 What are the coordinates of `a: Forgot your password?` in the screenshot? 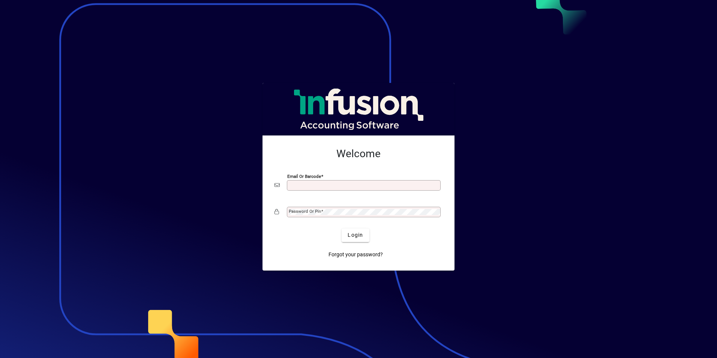 It's located at (356, 255).